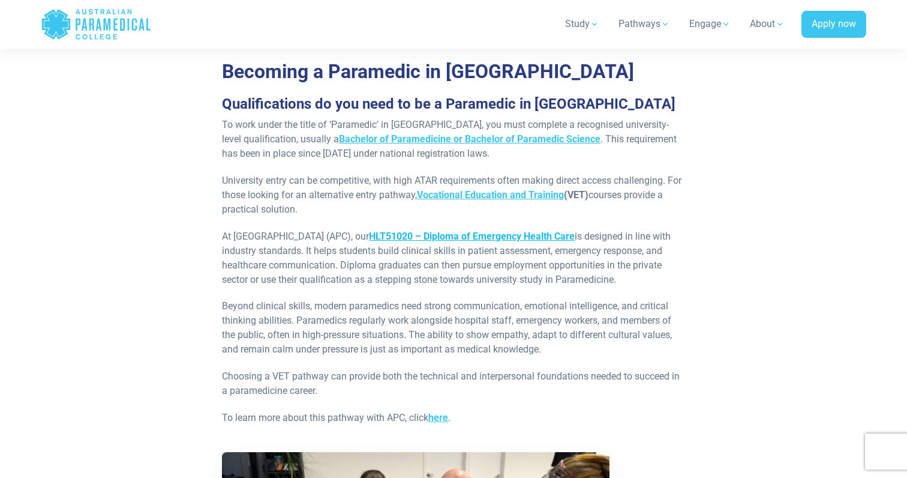 The image size is (907, 478). I want to click on a: Australian Paramedical College, so click(96, 24).